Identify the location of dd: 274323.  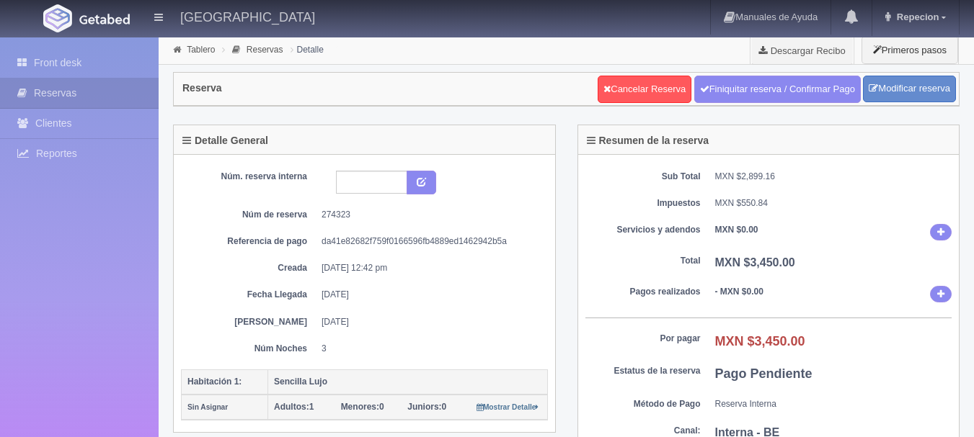
(429, 215).